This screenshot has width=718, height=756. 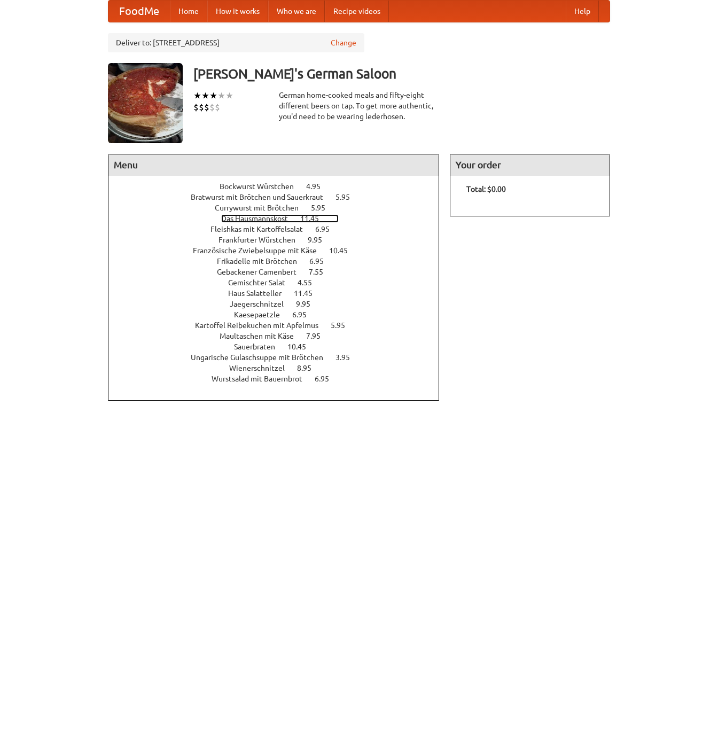 I want to click on a: Bockwurst Würstchen 4.95, so click(x=280, y=186).